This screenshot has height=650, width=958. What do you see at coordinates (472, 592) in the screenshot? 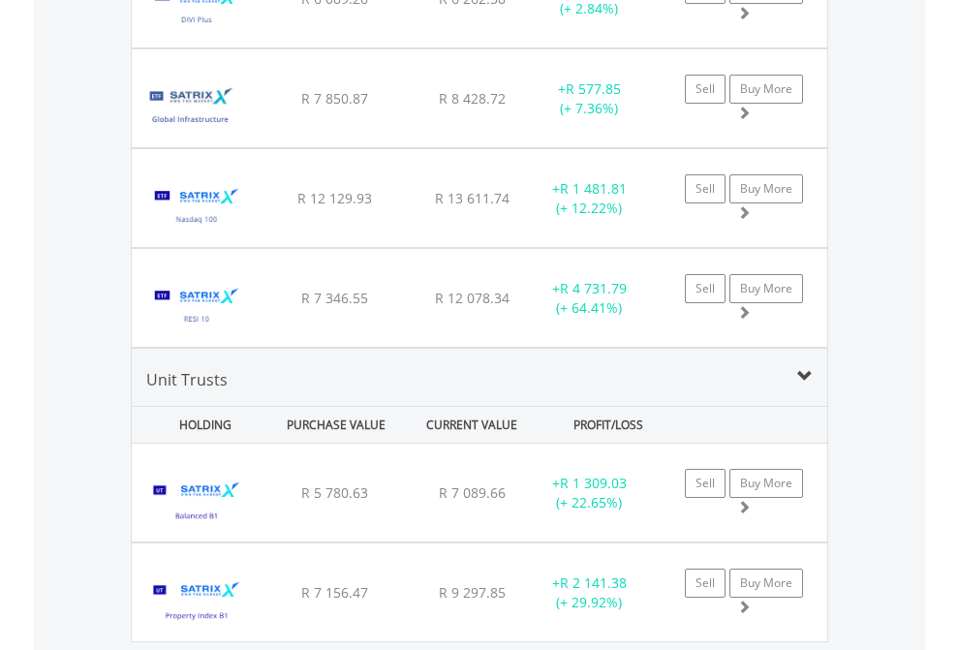
I see `span: R 9 297.85` at bounding box center [472, 592].